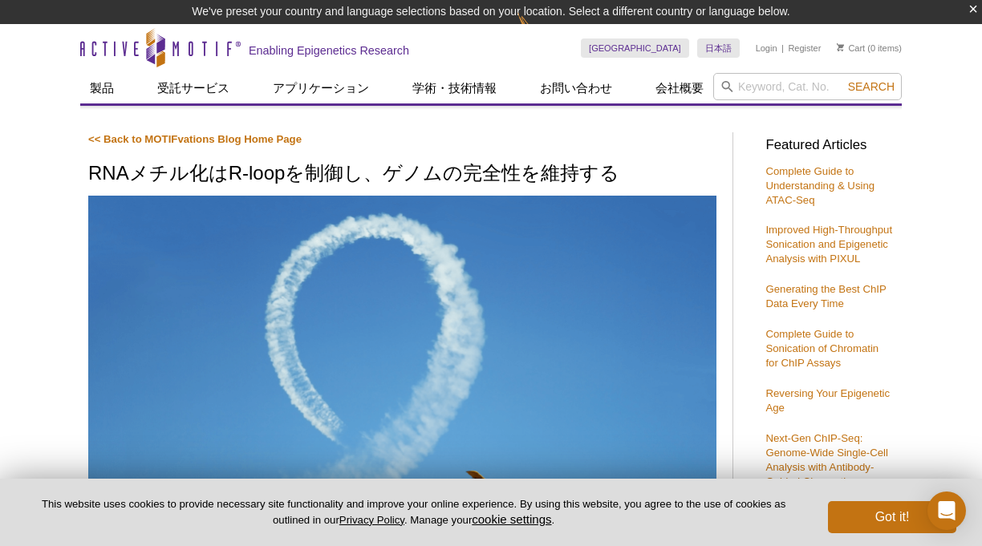  I want to click on a: 受託サービス, so click(193, 88).